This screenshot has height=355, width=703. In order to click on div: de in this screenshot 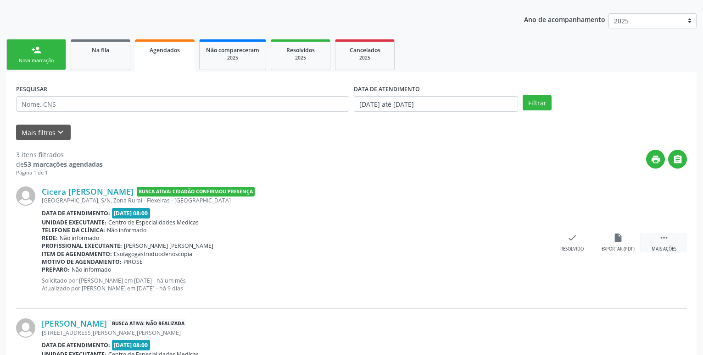, I will do `click(59, 164)`.